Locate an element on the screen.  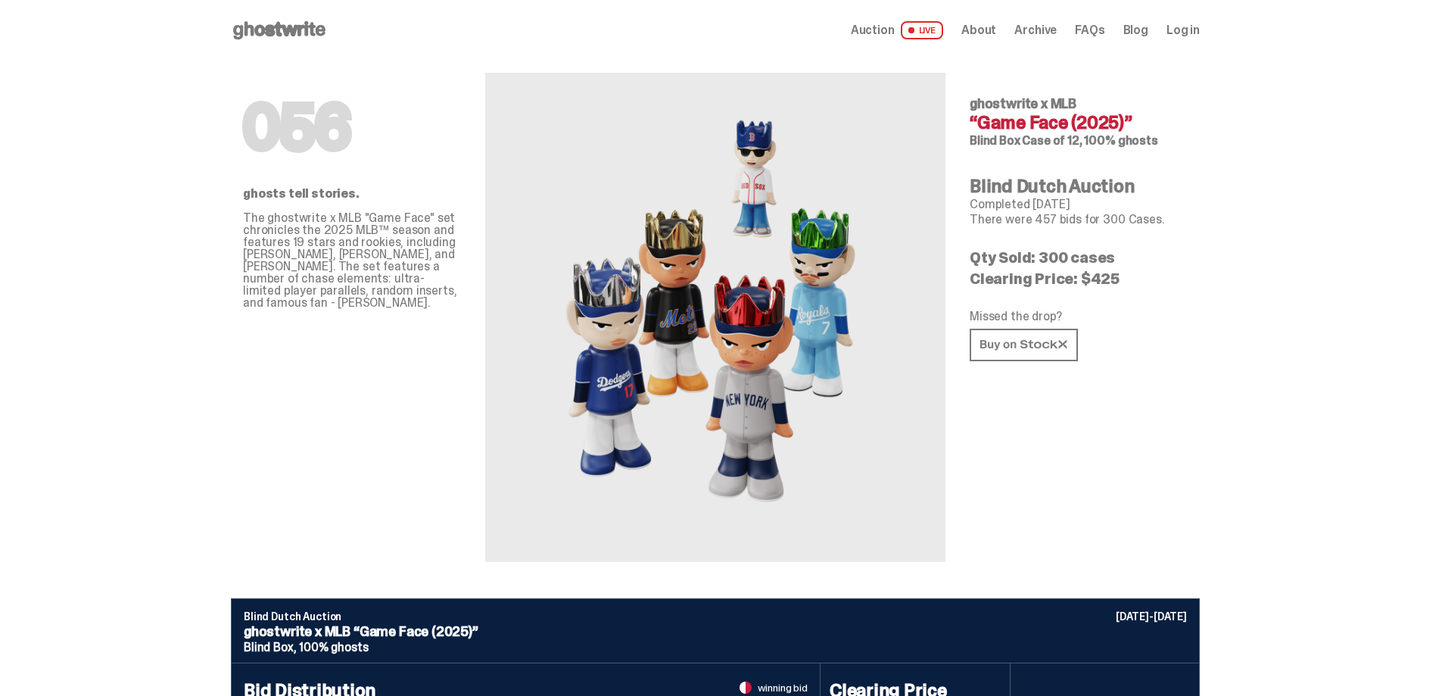
a: FAQs is located at coordinates (1089, 30).